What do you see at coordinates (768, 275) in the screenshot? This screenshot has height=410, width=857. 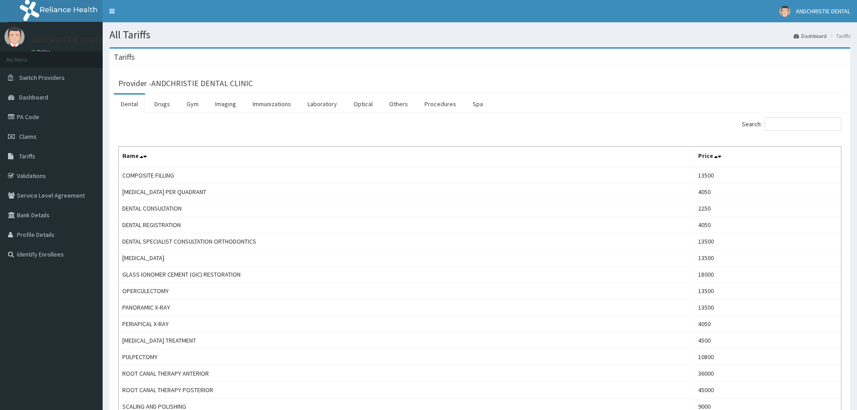 I see `td: 18000` at bounding box center [768, 275].